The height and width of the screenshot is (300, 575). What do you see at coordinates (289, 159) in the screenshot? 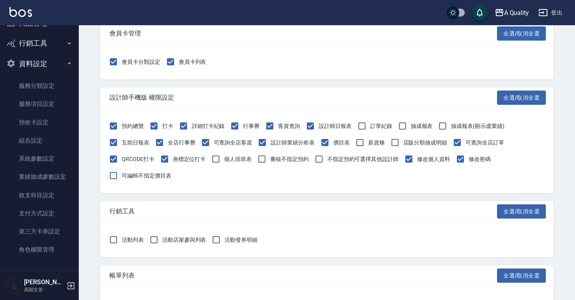
I see `span: 審核不指定預約` at bounding box center [289, 159].